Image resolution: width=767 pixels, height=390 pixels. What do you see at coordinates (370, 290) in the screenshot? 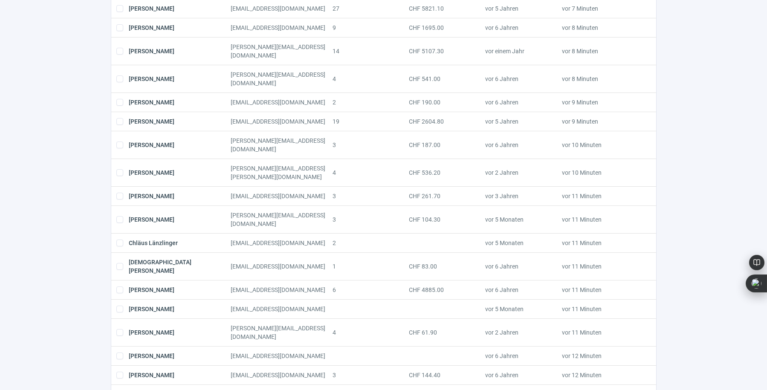
I see `div: 6` at bounding box center [370, 290].